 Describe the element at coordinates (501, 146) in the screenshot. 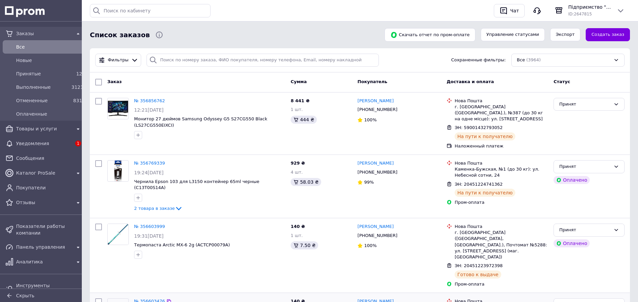

I see `div: Наложенный платеж` at that location.